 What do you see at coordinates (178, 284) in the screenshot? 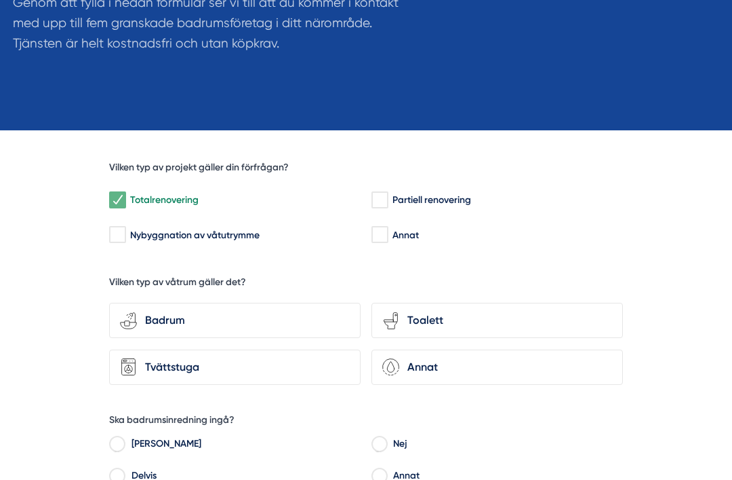
I see `h5: Vilken typ av våtrum gäller det?` at bounding box center [178, 284].